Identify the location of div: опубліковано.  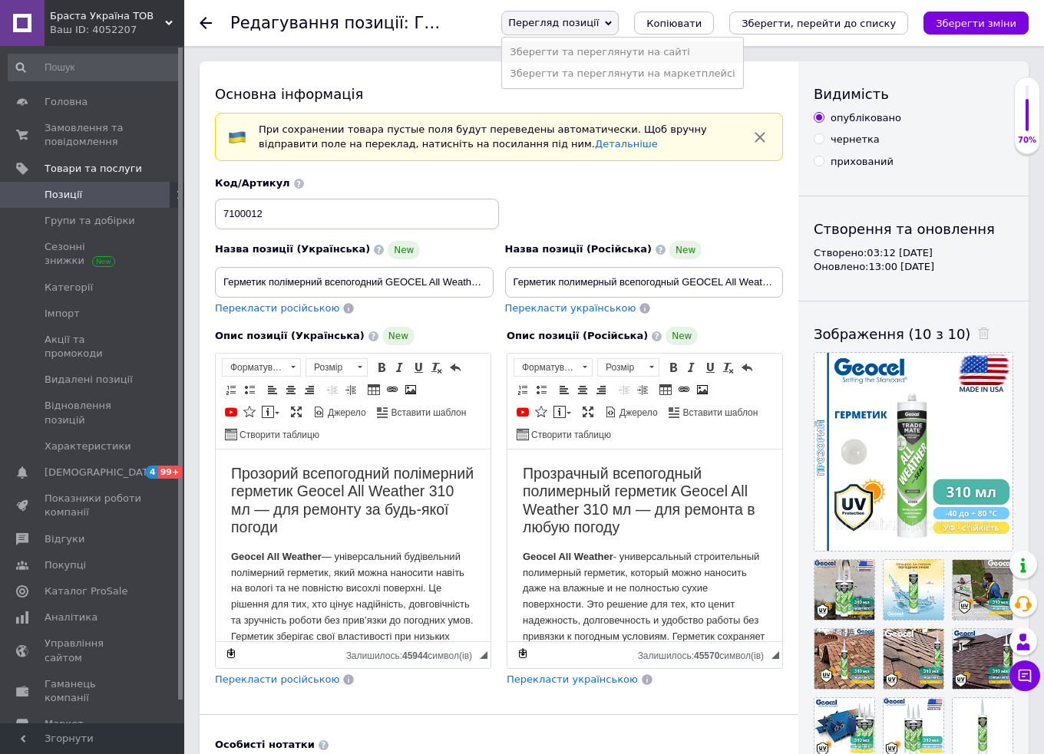
(866, 118).